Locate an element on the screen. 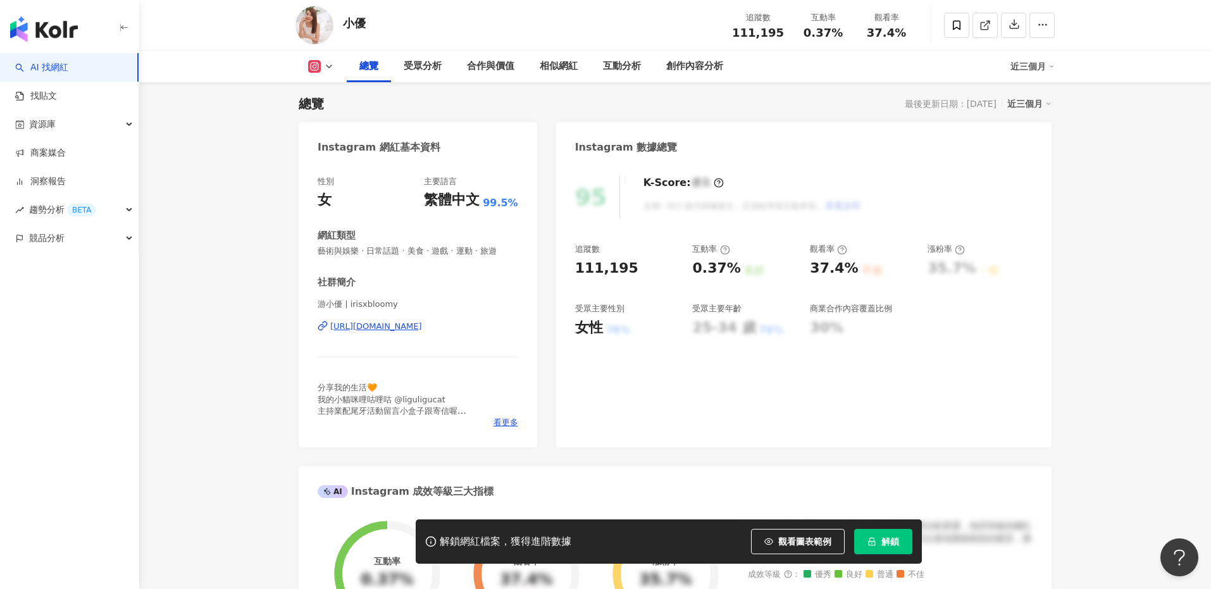  div: 女性 is located at coordinates (589, 328).